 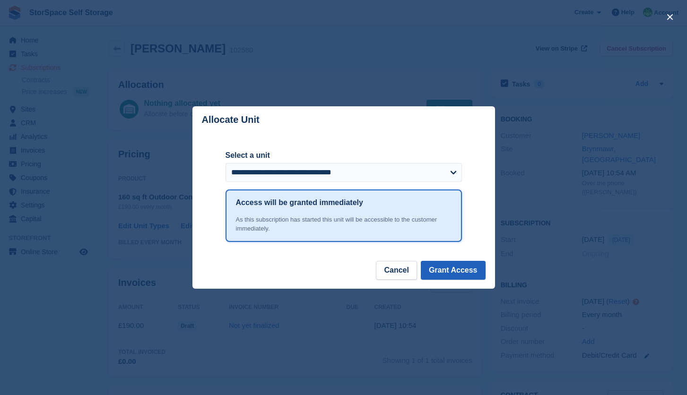 What do you see at coordinates (453, 270) in the screenshot?
I see `button: Grant Access` at bounding box center [453, 270].